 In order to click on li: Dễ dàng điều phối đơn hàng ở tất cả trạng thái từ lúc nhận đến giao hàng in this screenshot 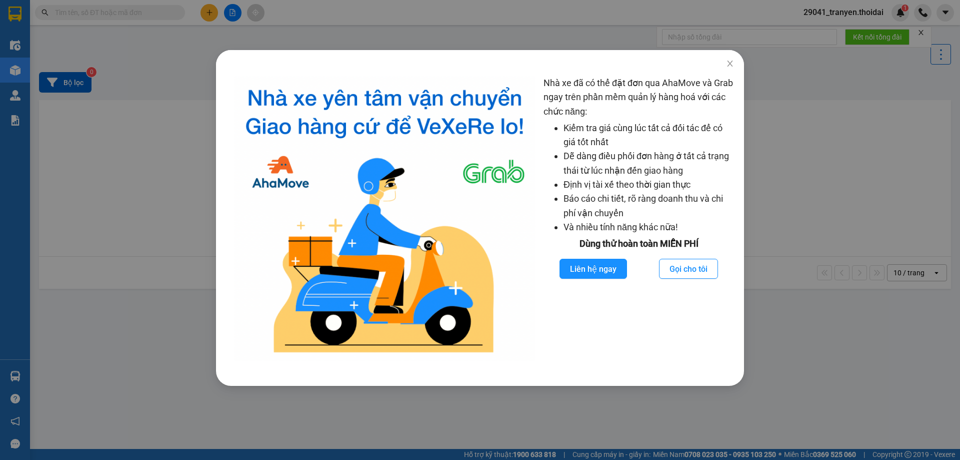, I will do `click(649, 163)`.